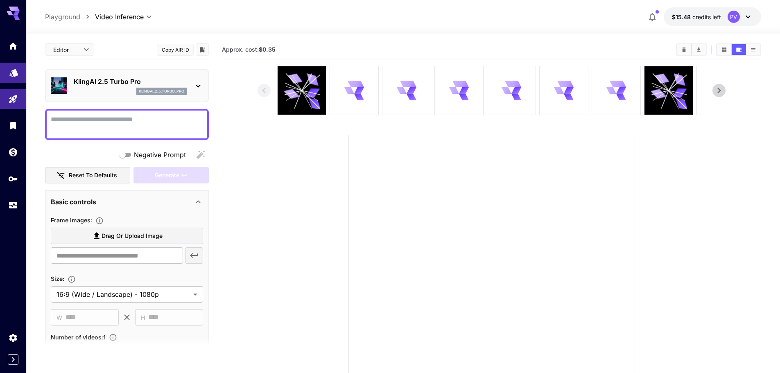 This screenshot has width=780, height=373. What do you see at coordinates (13, 337) in the screenshot?
I see `div: Settings` at bounding box center [13, 337].